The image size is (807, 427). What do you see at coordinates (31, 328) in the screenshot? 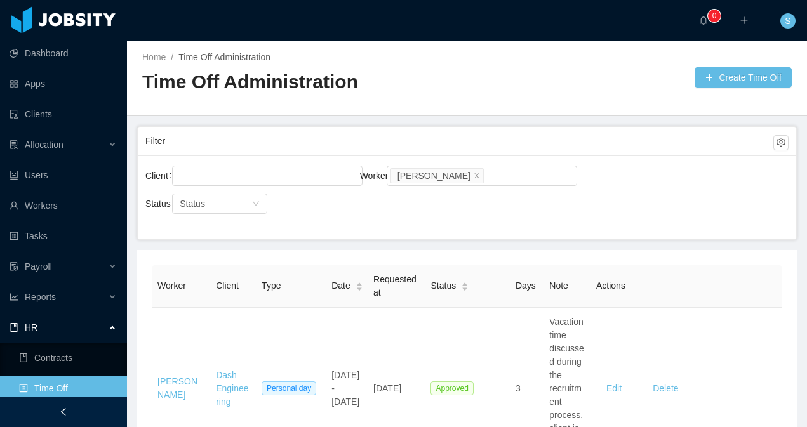
I see `span: HR` at bounding box center [31, 328].